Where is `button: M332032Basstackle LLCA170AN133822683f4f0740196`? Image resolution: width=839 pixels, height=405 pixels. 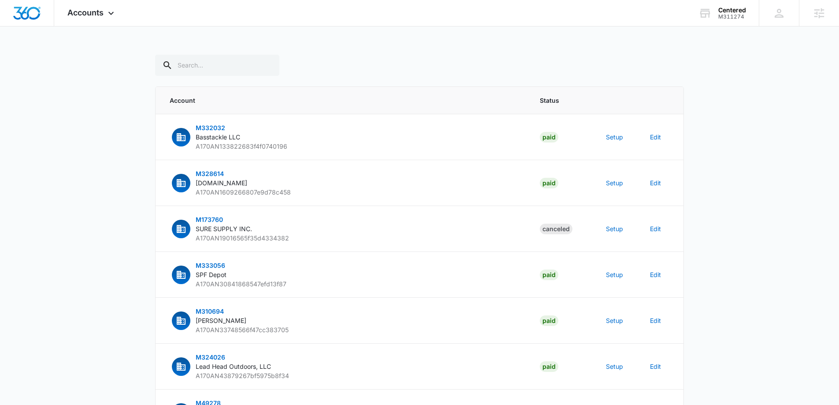
button: M332032Basstackle LLCA170AN133822683f4f0740196 is located at coordinates (228, 137).